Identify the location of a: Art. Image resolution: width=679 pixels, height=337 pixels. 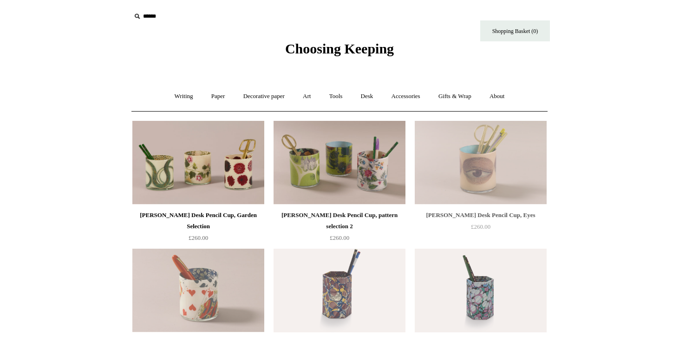
(307, 96).